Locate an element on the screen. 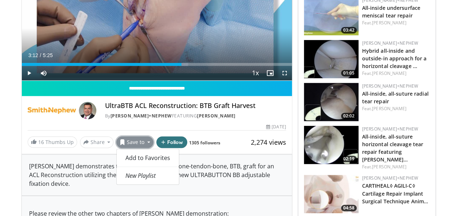 Image resolution: width=457 pixels, height=216 pixels. a: CARTIHEAL◊ AGILI-C◊ Cartilage Repair Implant Surgical Technique Anim… is located at coordinates (395, 193).